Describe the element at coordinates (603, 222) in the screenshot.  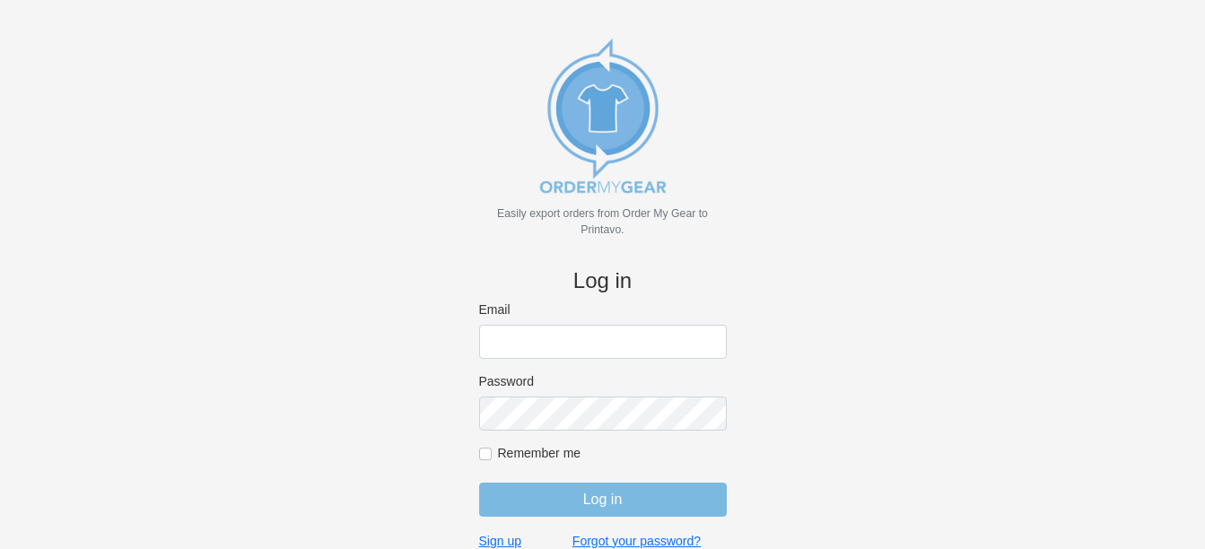
I see `p: Easily export orders from Order My Gear to Printavo.` at that location.